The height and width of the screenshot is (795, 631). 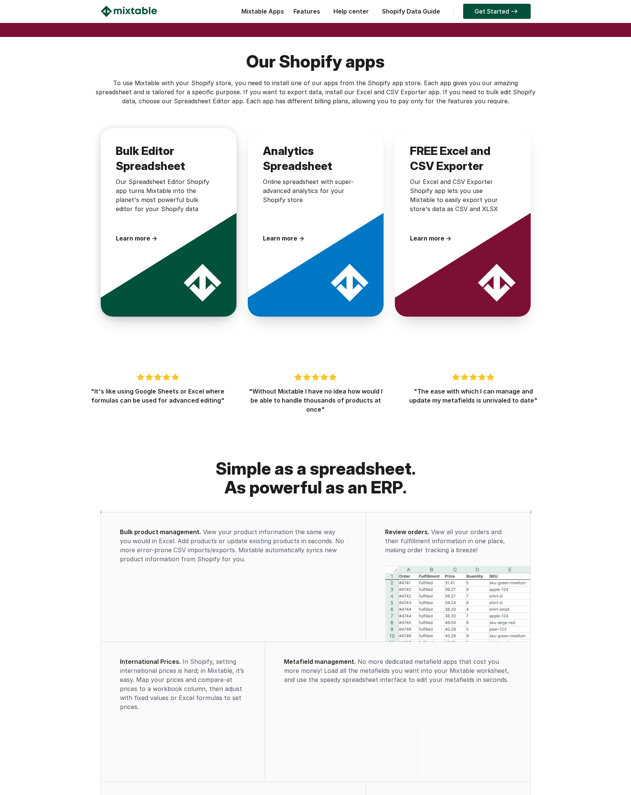 I want to click on div: Mixtable Apps, so click(x=261, y=13).